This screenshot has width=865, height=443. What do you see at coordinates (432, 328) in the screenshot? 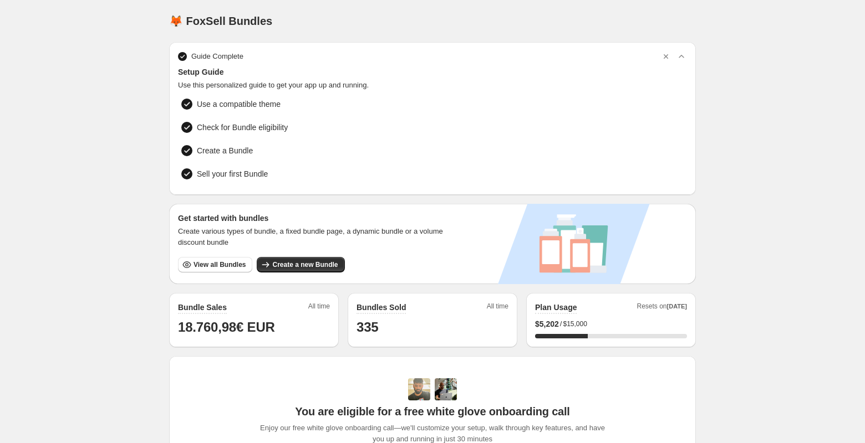
I see `h1: 335` at bounding box center [432, 328].